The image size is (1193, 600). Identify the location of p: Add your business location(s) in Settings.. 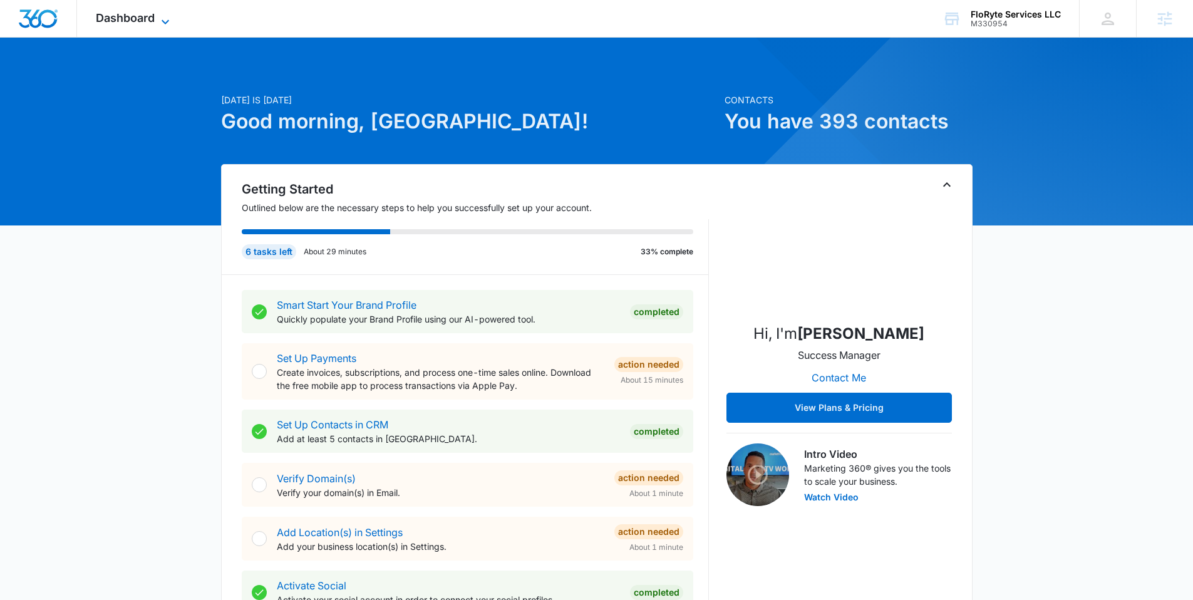
(440, 546).